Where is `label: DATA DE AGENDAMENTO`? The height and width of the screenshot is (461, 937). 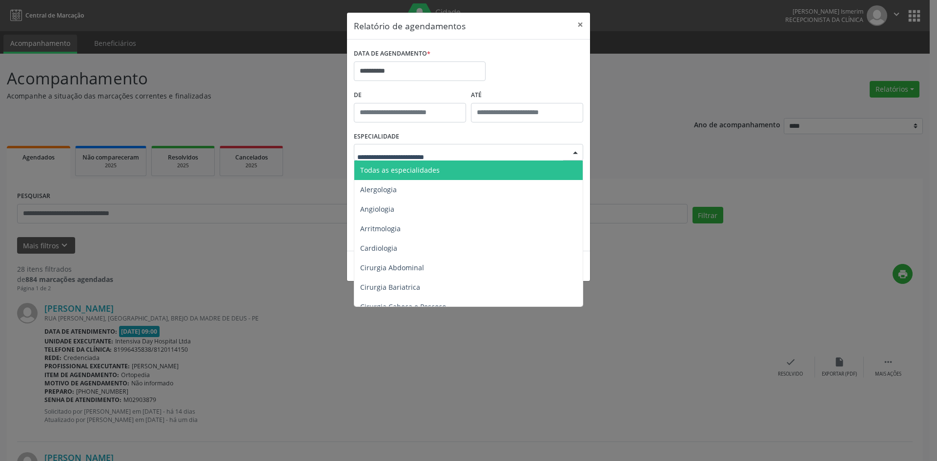 label: DATA DE AGENDAMENTO is located at coordinates (392, 54).